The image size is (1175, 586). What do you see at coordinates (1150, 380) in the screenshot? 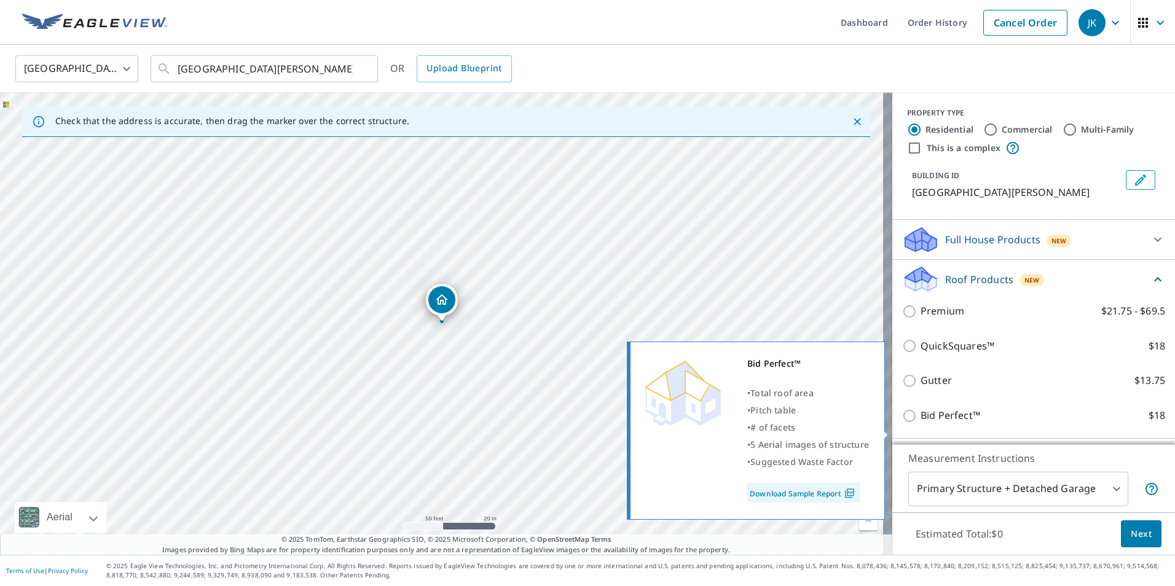
I see `p: $13.75` at bounding box center [1150, 380].